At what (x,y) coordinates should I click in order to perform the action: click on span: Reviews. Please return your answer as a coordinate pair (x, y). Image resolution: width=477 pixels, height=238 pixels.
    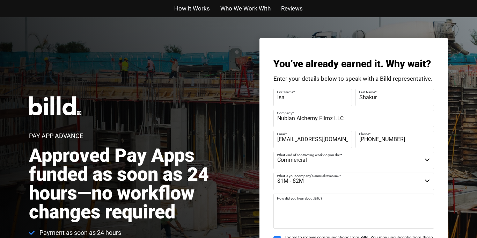
    Looking at the image, I should click on (292, 8).